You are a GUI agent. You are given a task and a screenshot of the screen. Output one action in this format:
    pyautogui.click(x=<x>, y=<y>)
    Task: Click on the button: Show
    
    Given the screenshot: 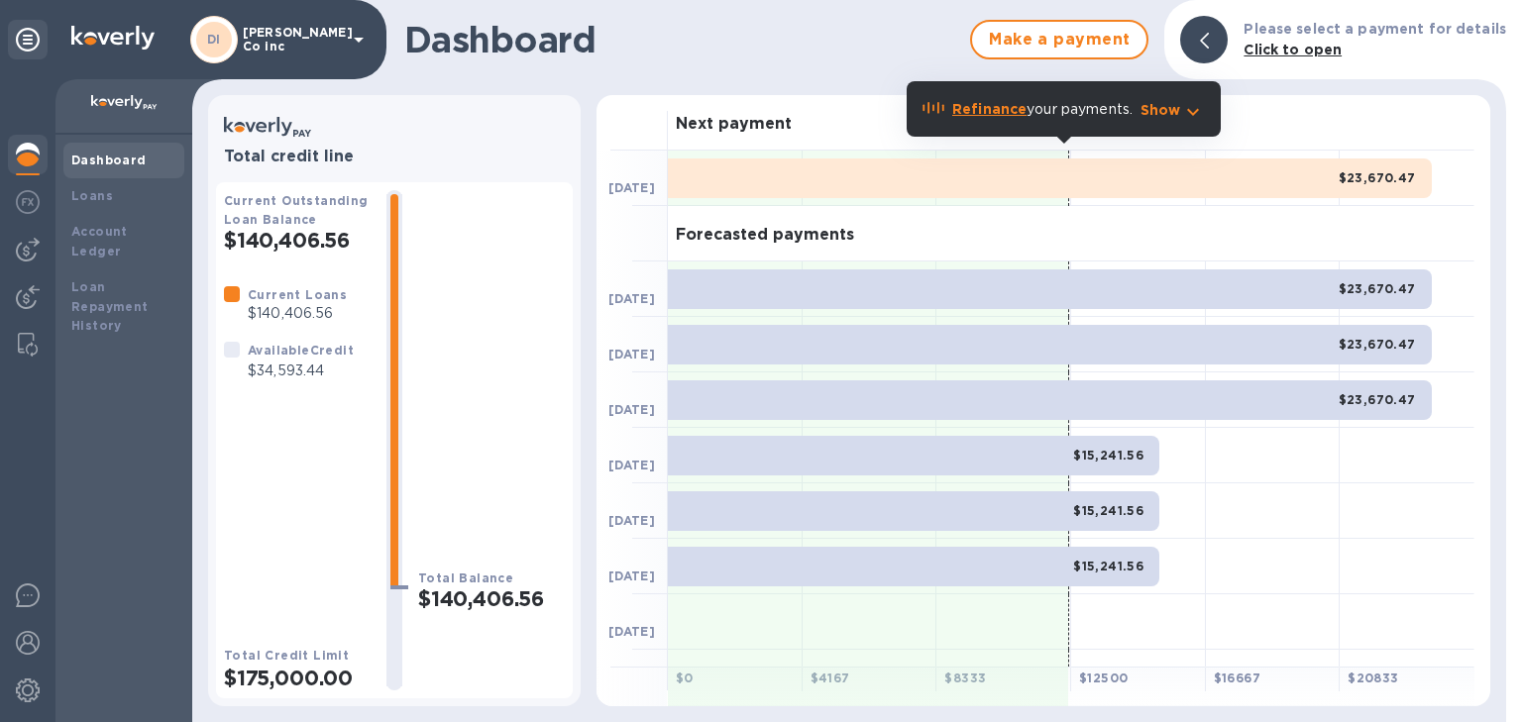 What is the action you would take?
    pyautogui.click(x=1172, y=110)
    